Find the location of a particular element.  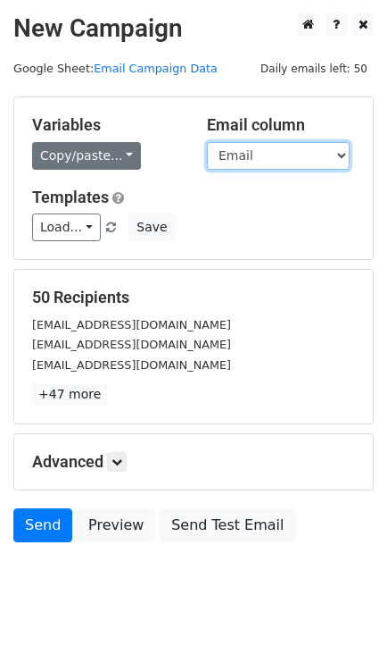

a: Email Campaign Data is located at coordinates (155, 68).